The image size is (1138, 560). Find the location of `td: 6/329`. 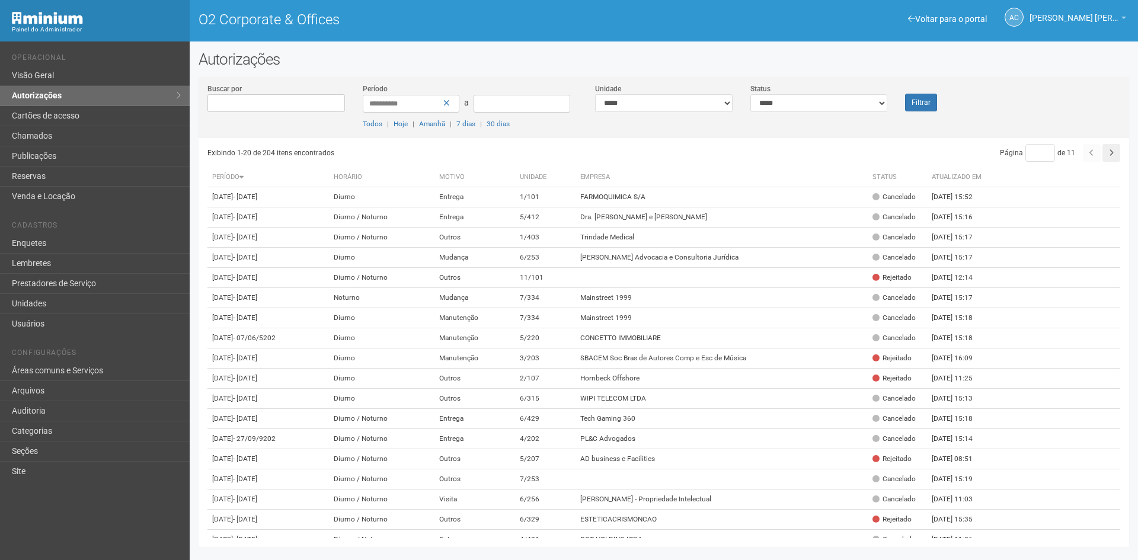

td: 6/329 is located at coordinates (545, 520).